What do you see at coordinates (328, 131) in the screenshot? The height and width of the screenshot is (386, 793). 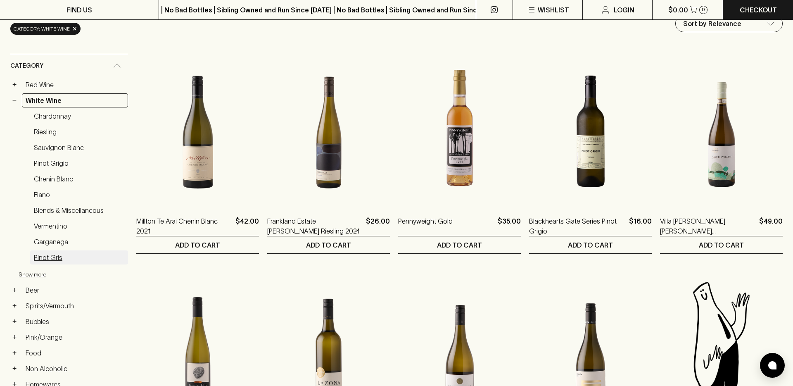 I see `img: Frankland Estate Rocky Gully Riesling 2024` at bounding box center [328, 131].